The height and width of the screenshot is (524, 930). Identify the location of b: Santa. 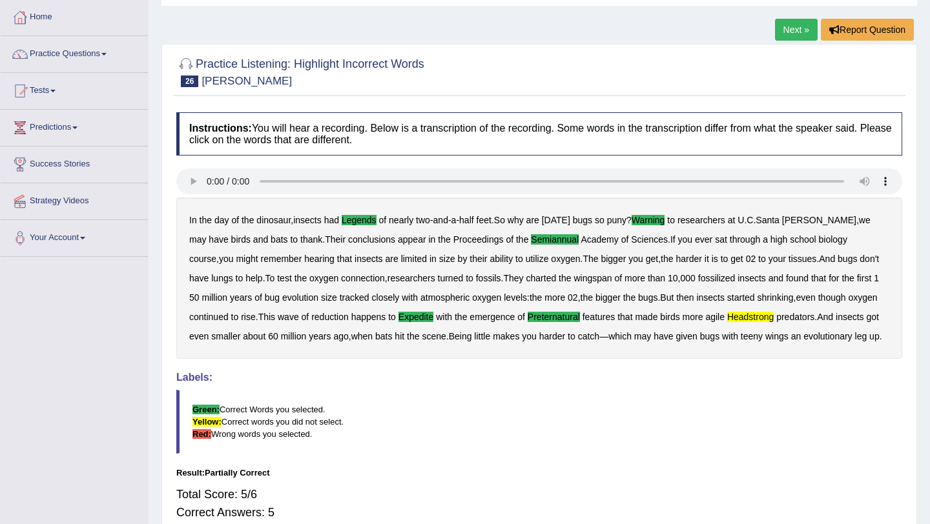
(767, 220).